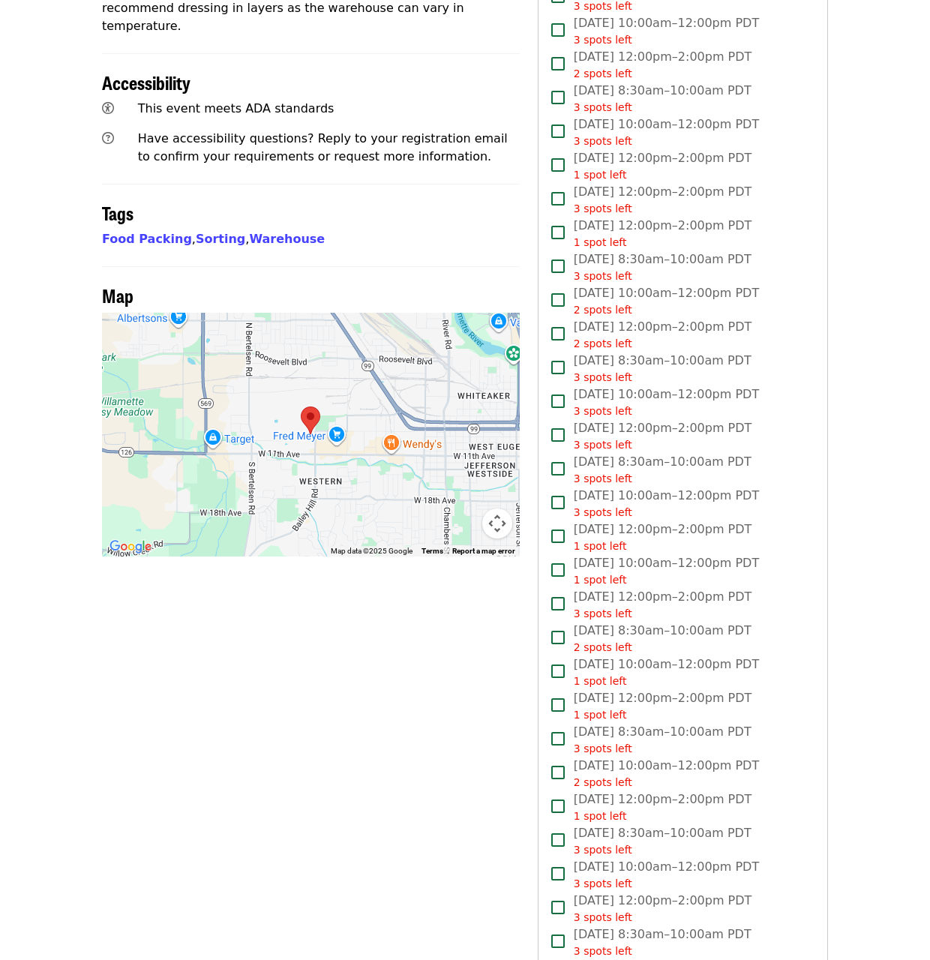 The width and height of the screenshot is (930, 960). Describe the element at coordinates (108, 108) in the screenshot. I see `i: universal-access icon` at that location.